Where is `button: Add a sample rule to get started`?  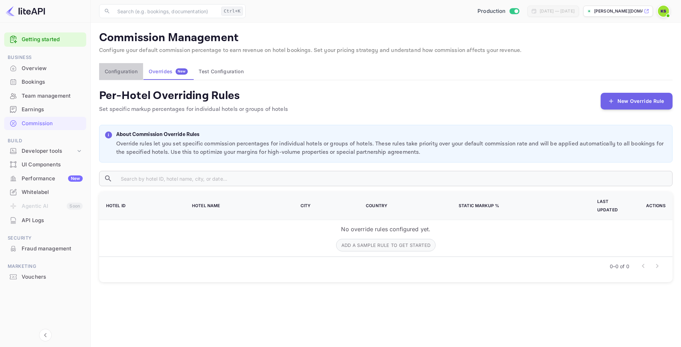
button: Add a sample rule to get started is located at coordinates (386, 245).